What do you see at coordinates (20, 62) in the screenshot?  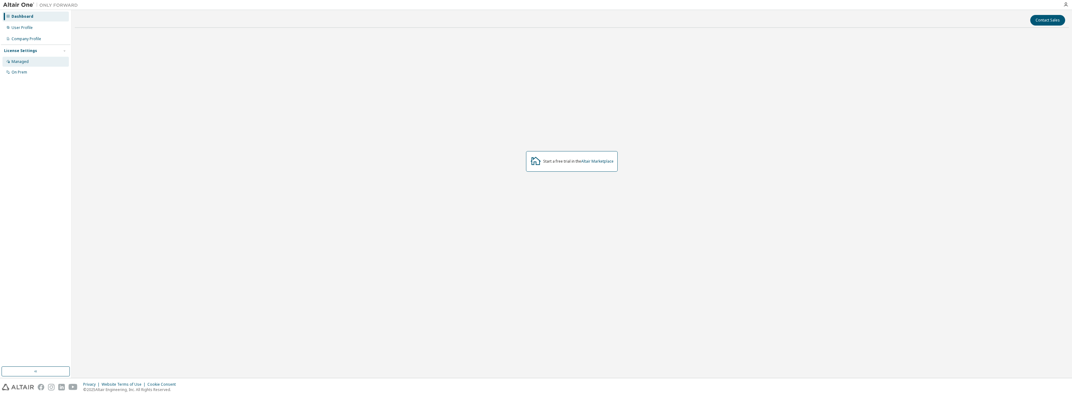 I see `div: Managed` at bounding box center [20, 62].